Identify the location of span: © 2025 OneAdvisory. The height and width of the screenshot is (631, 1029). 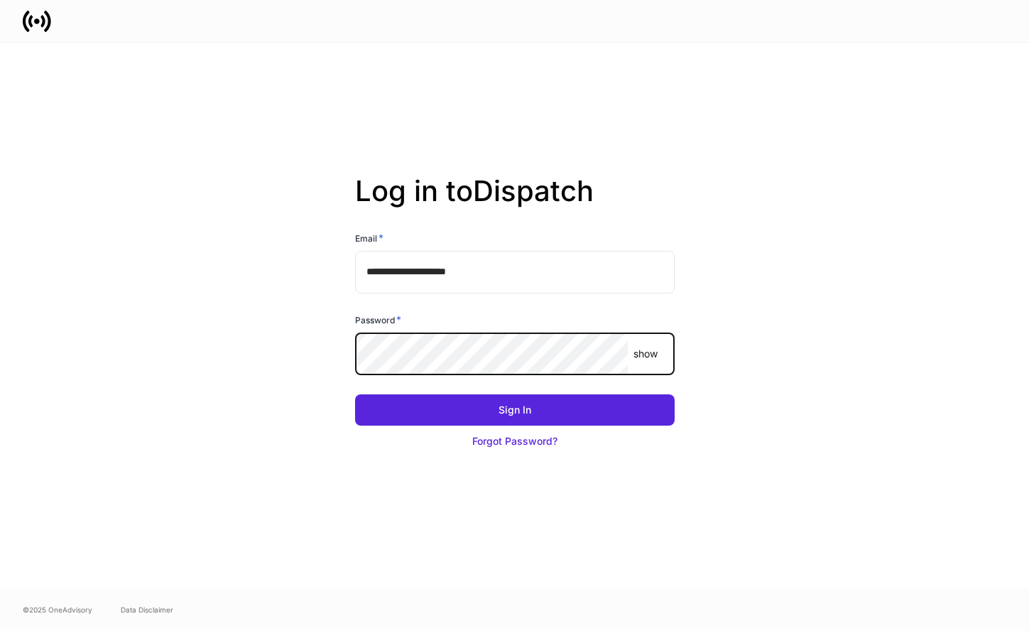
(58, 609).